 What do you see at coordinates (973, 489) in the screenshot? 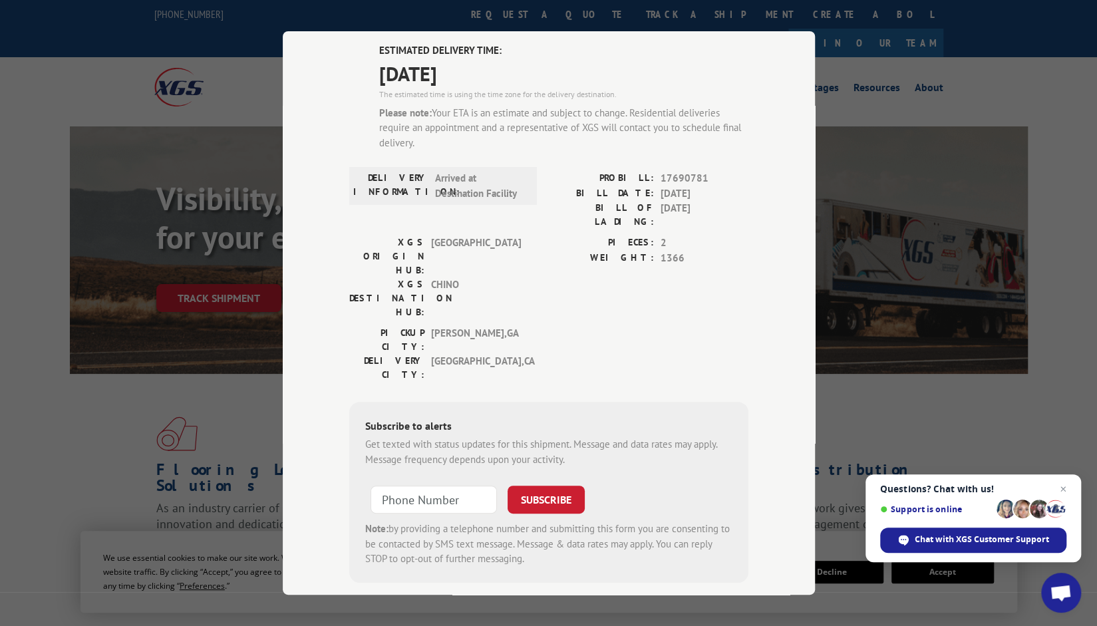
I see `span: Questions? Chat with us!` at bounding box center [973, 489].